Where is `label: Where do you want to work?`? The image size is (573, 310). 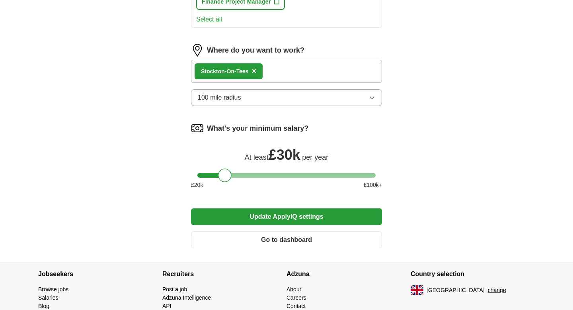
label: Where do you want to work? is located at coordinates (256, 50).